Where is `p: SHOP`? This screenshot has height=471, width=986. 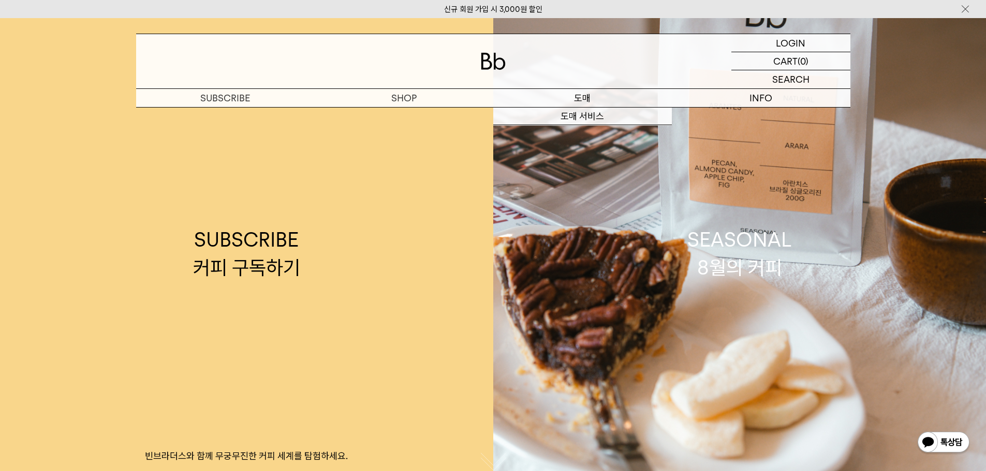
p: SHOP is located at coordinates (404, 98).